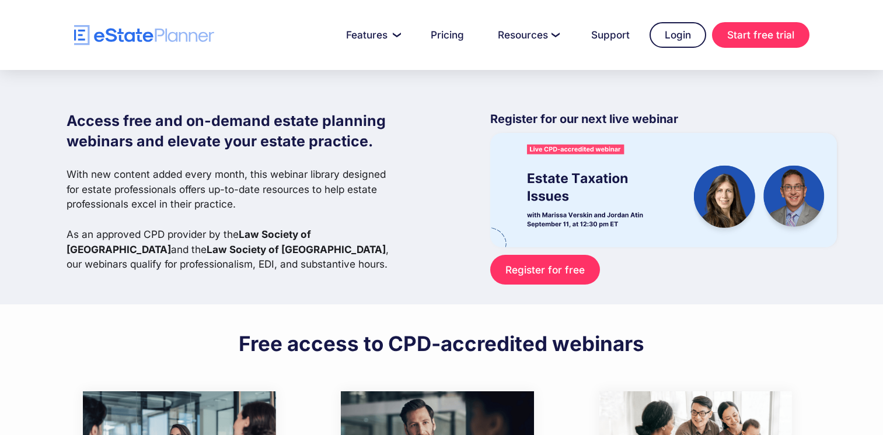  I want to click on a: Resources, so click(528, 35).